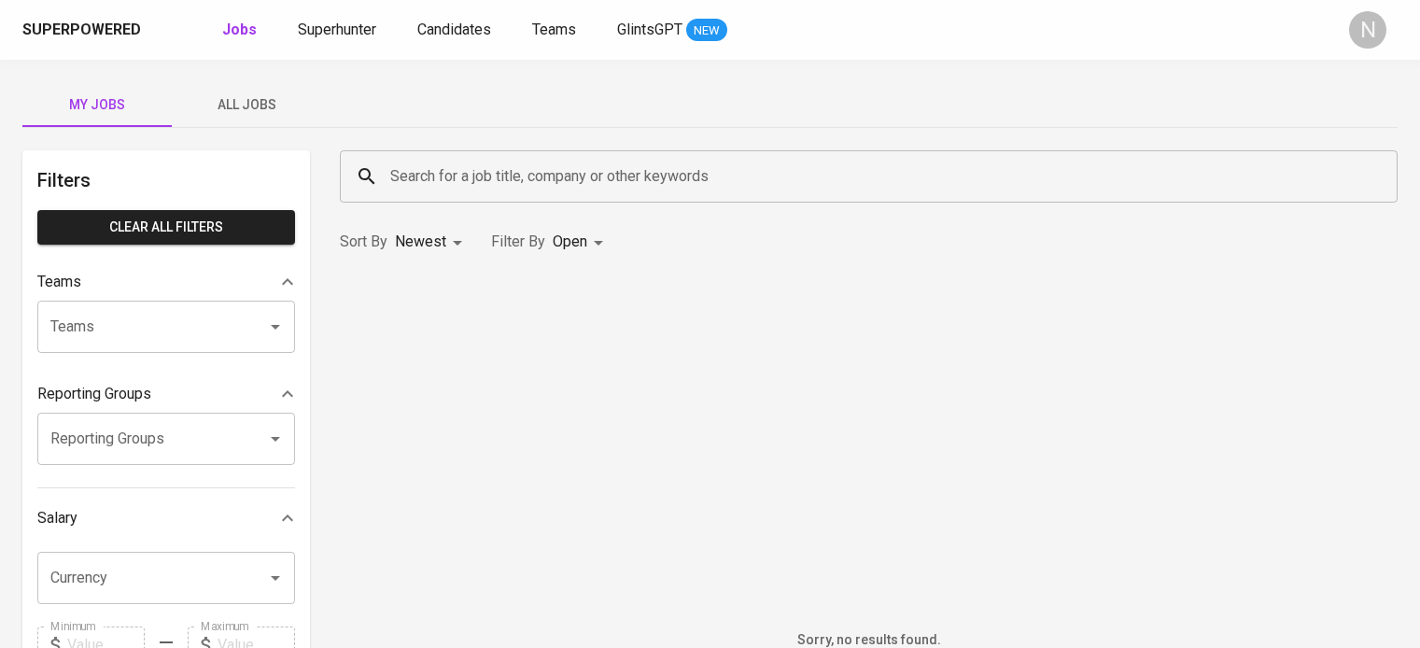 The image size is (1420, 648). I want to click on div: Newest, so click(431, 242).